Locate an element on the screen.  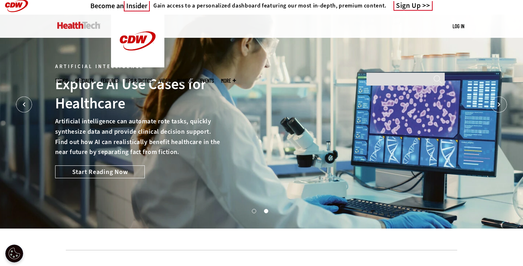
p: Artificial intelligence can automate rote tasks, quickly synthesize data and provide clinical dec... is located at coordinates (138, 136).